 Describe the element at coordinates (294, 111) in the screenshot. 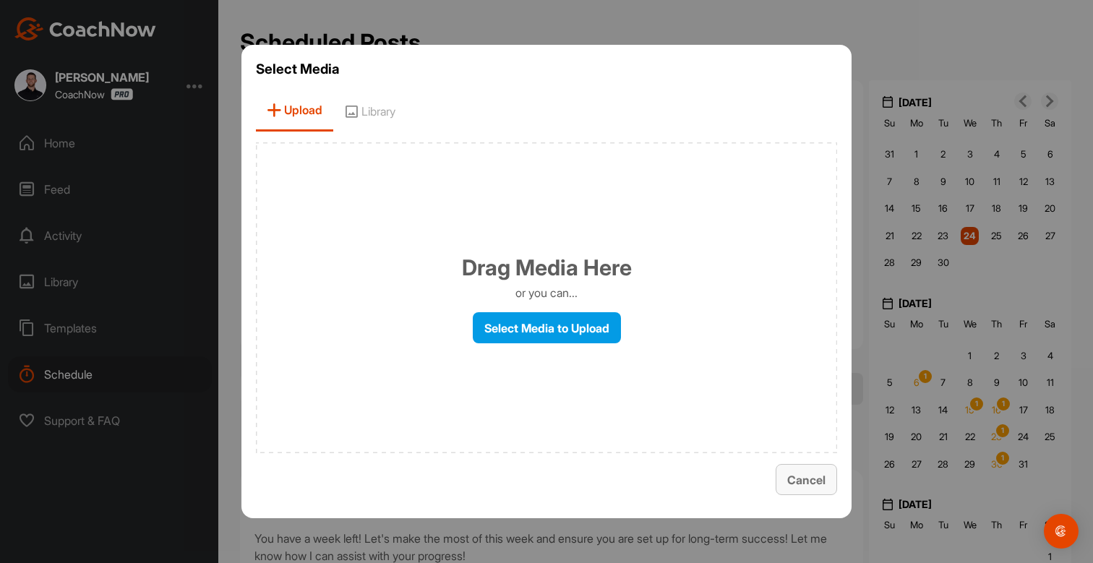

I see `span: Upload` at that location.